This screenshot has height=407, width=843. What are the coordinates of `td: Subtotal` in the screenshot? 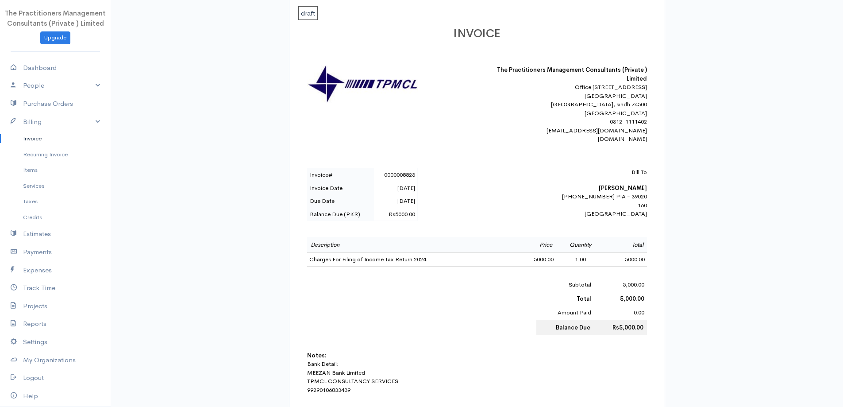 It's located at (565, 285).